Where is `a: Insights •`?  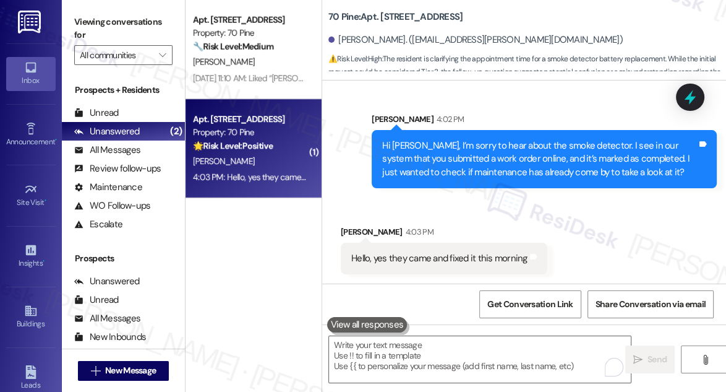 a: Insights • is located at coordinates (31, 256).